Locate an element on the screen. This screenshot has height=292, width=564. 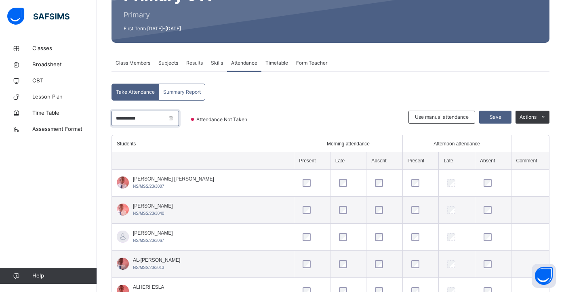
span: NS/MSS/23/3067 is located at coordinates (148, 240).